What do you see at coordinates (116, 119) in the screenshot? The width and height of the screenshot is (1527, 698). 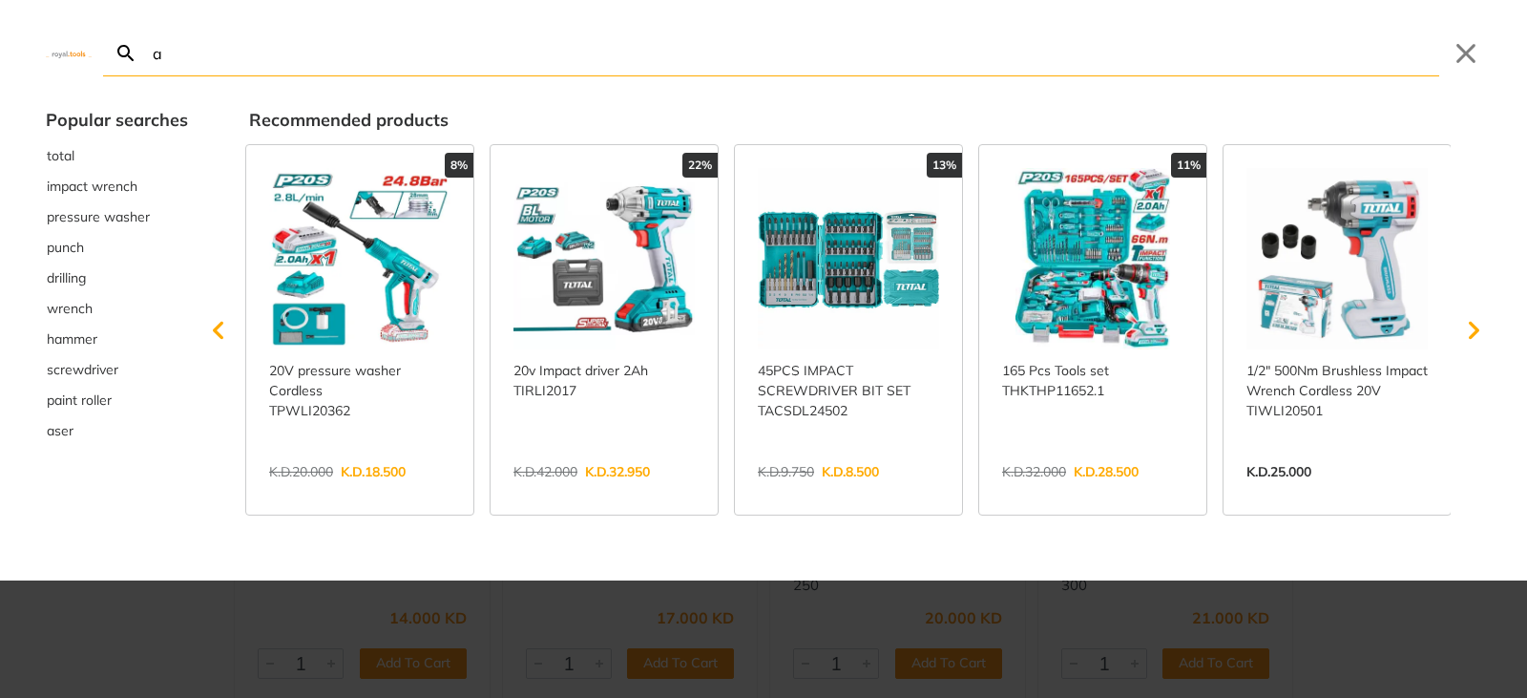 I see `div: Popular searches` at bounding box center [116, 119].